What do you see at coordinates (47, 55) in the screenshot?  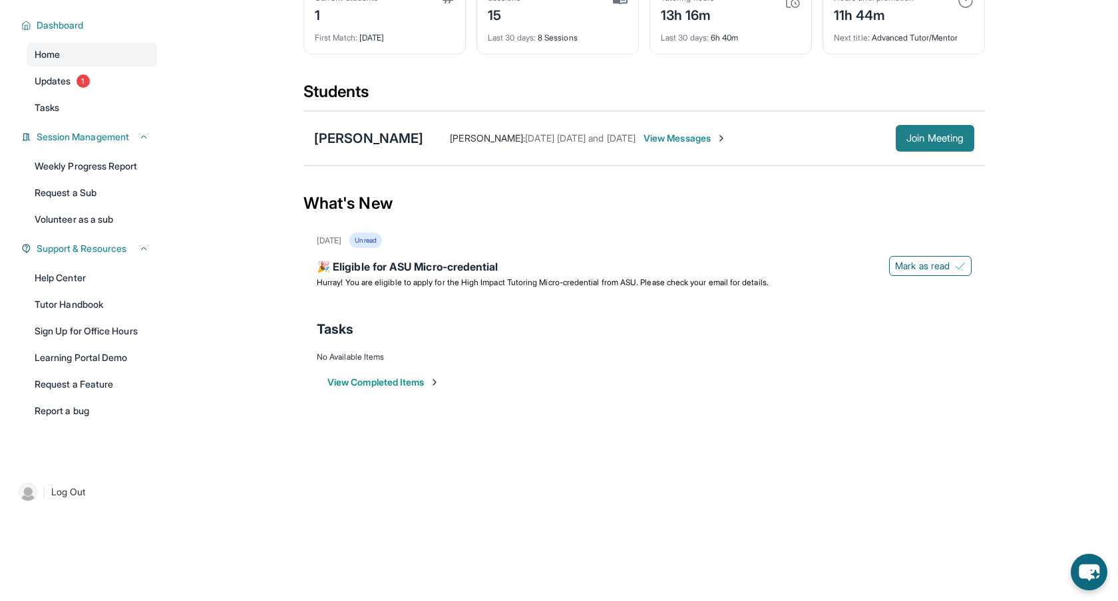 I see `span: Home` at bounding box center [47, 55].